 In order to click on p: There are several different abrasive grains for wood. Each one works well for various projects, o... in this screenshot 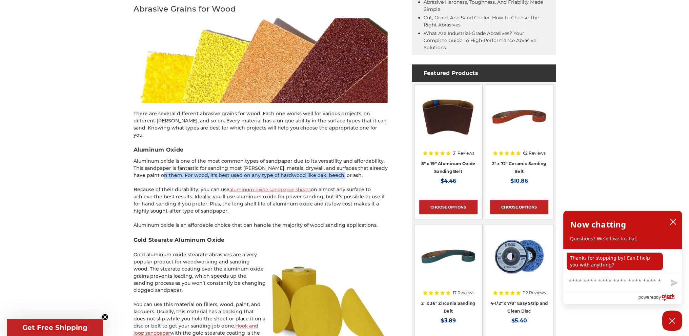, I will do `click(261, 124)`.